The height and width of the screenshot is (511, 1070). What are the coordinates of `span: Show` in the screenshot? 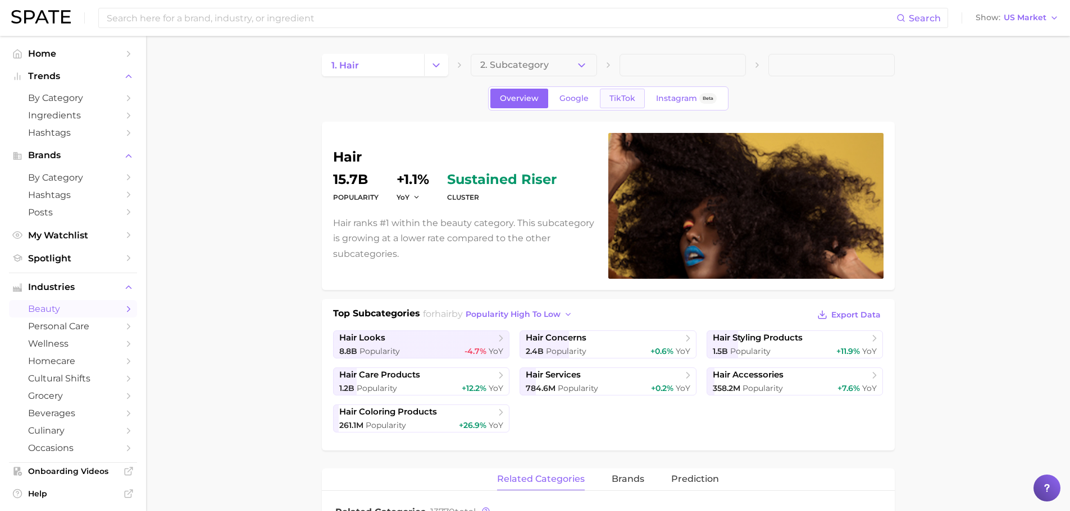 It's located at (988, 17).